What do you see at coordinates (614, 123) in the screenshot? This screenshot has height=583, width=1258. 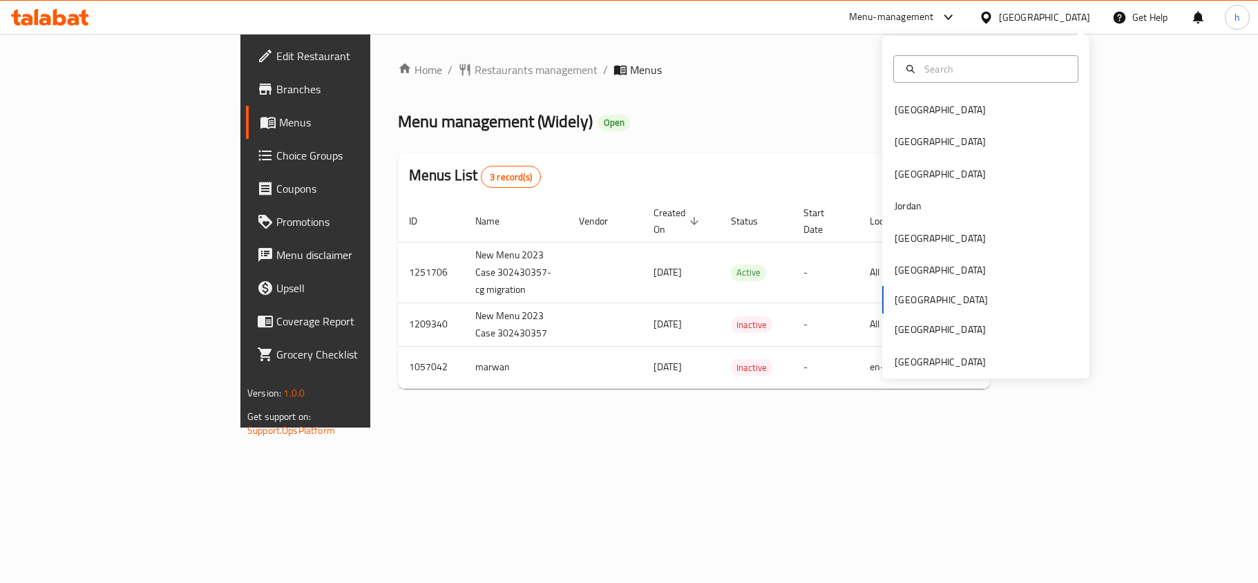 I see `div: Open` at bounding box center [614, 123].